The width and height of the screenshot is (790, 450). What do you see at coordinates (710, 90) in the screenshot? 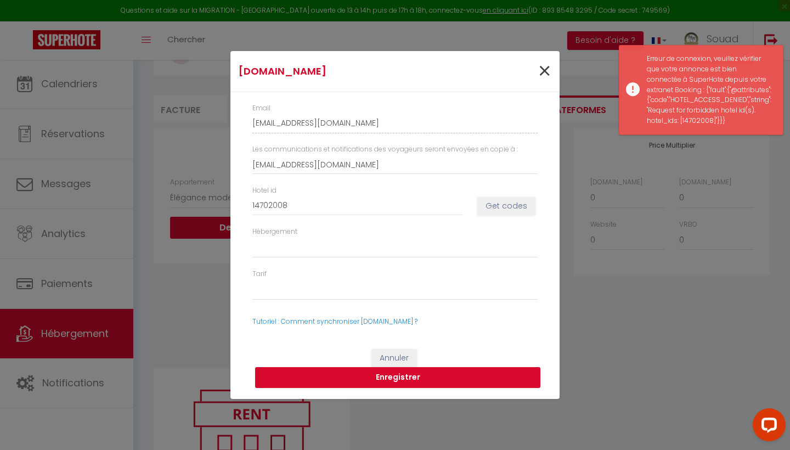
I see `div: Erreur de connexion, veuillez vérifier que votre annonce est bien connectée à SuperHote depuis vo...` at bounding box center [710, 90].